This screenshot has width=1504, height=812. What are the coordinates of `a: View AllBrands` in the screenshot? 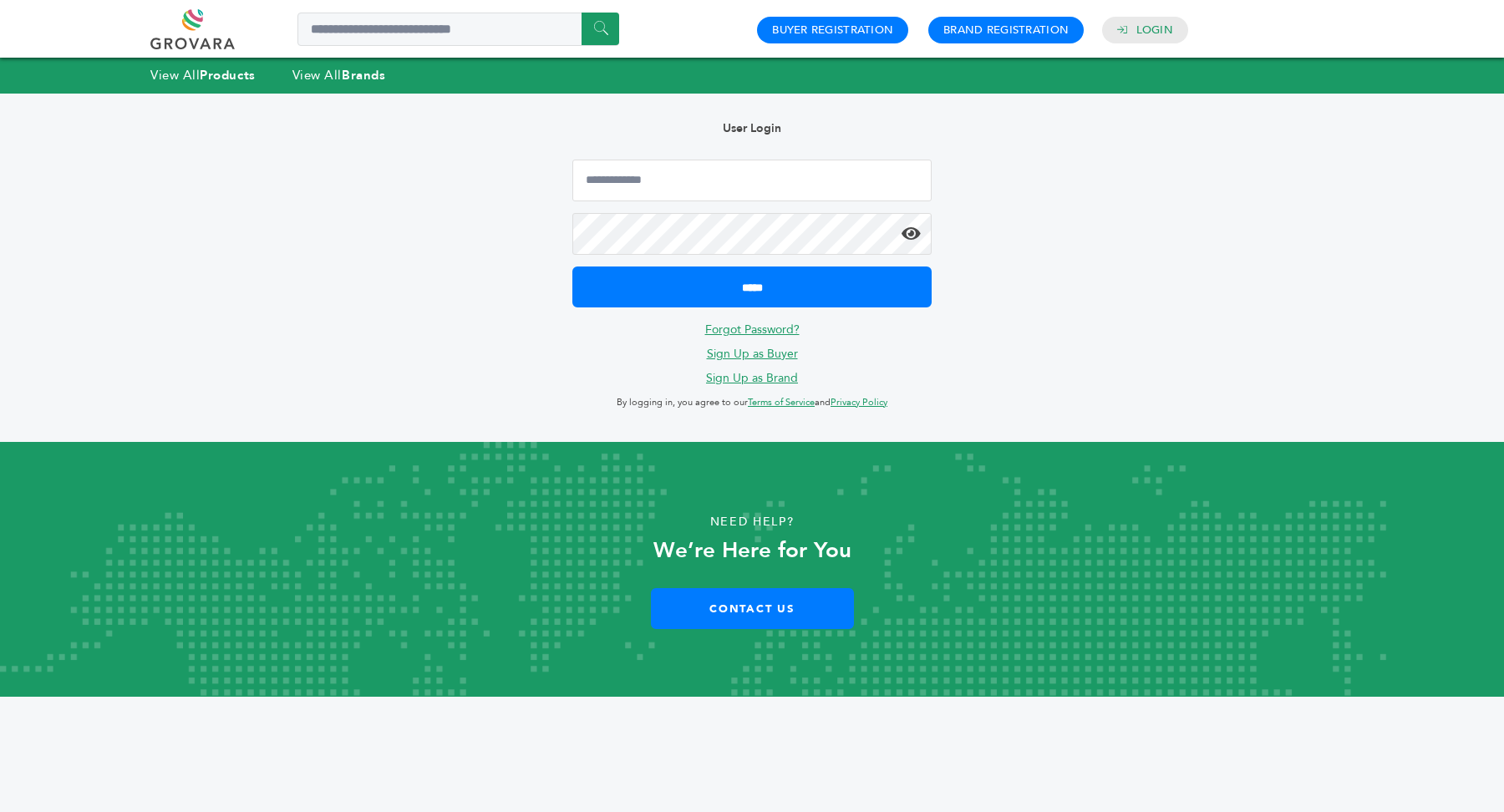 It's located at (340, 75).